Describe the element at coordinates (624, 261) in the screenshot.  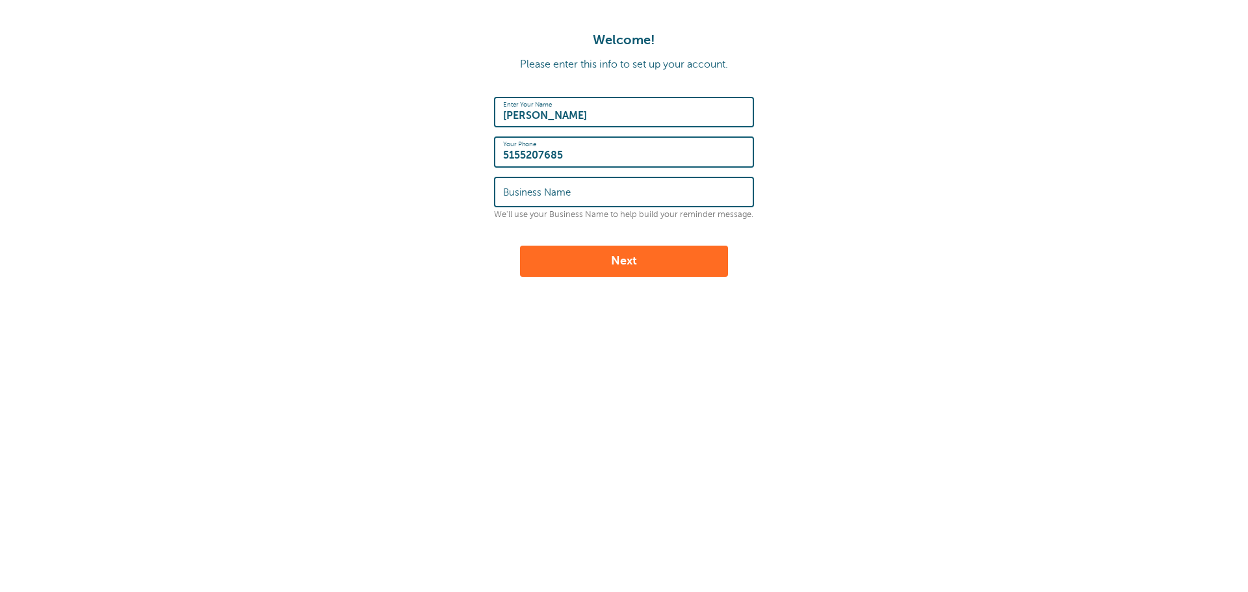
I see `button: Next` at that location.